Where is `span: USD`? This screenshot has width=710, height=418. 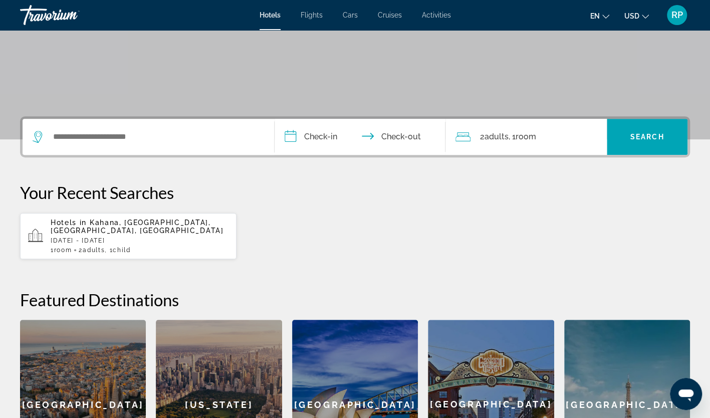 span: USD is located at coordinates (632, 16).